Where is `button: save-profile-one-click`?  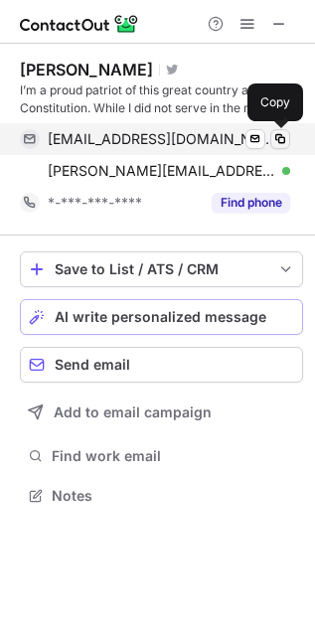
button: save-profile-one-click is located at coordinates (161, 269).